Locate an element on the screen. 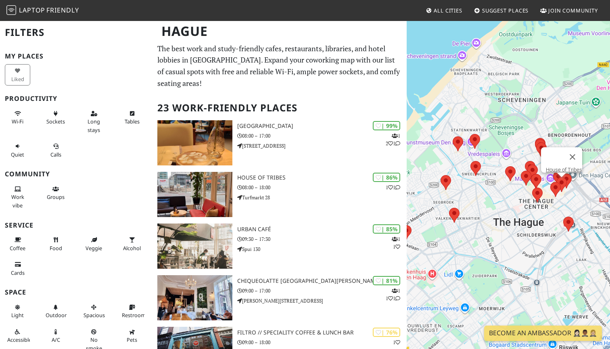 The height and width of the screenshot is (349, 610). button: Accessible is located at coordinates (17, 335).